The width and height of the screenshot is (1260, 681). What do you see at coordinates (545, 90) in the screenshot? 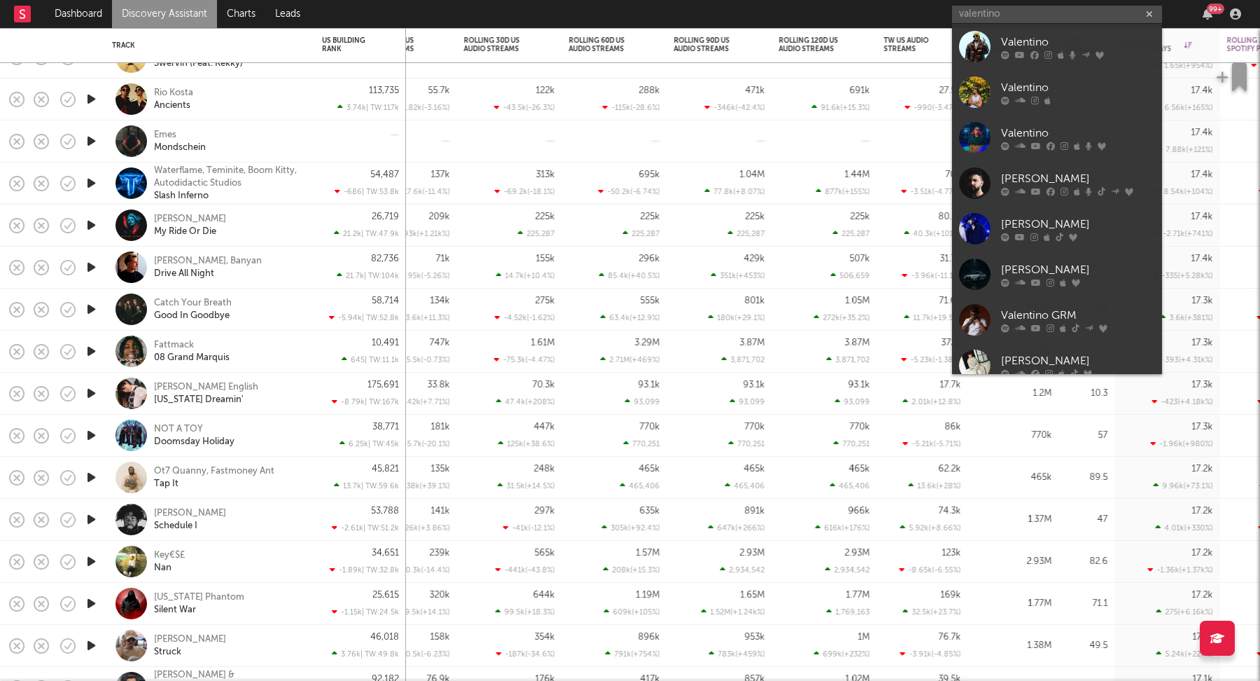
I see `div: 122k` at bounding box center [545, 90].